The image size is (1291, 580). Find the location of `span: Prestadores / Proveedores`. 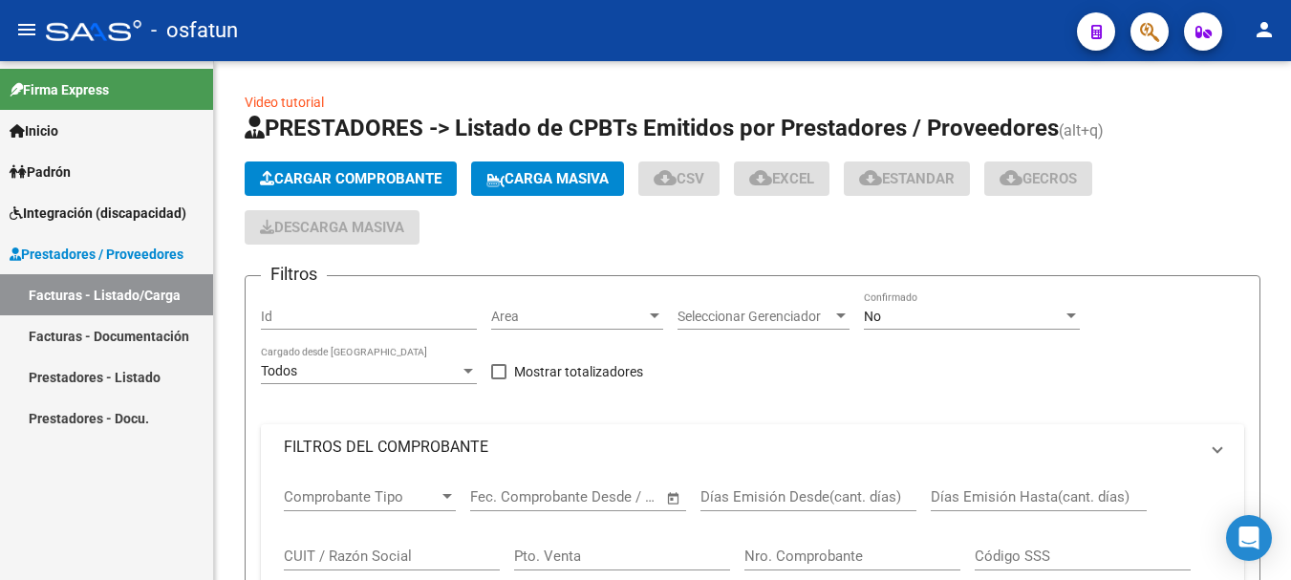

span: Prestadores / Proveedores is located at coordinates (96, 254).